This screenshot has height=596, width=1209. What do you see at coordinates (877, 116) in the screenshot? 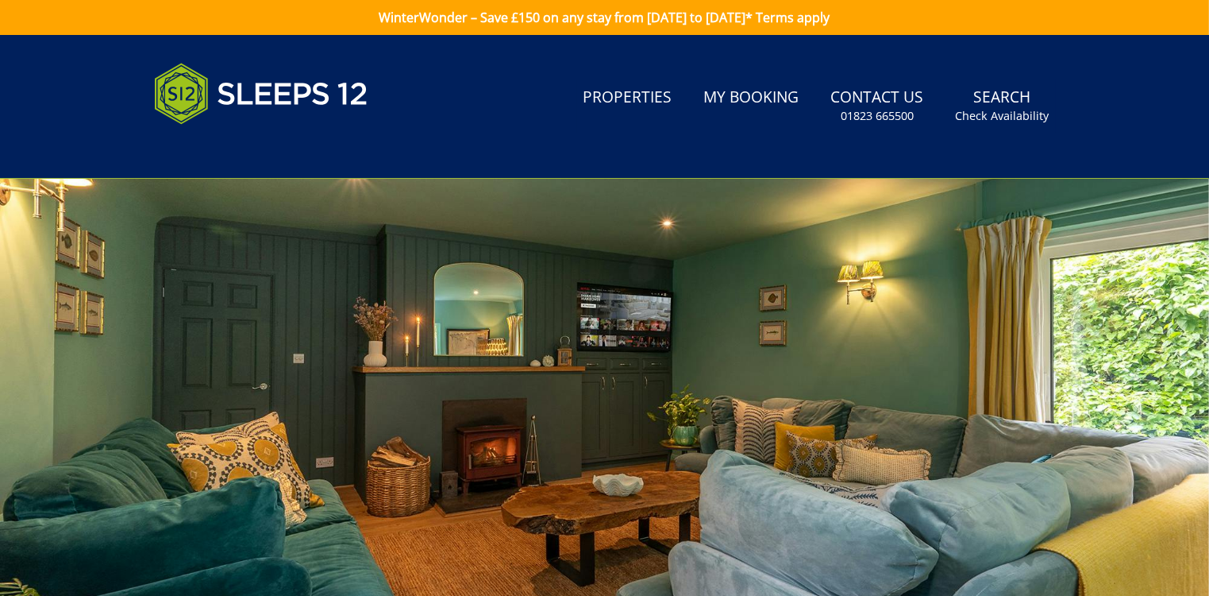
I see `small: 01823 665500` at bounding box center [877, 116].